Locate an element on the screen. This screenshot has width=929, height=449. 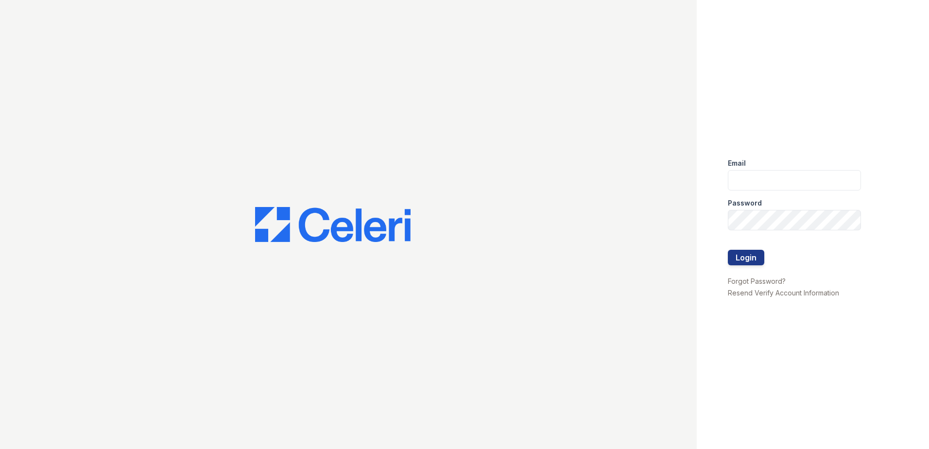
button: Login is located at coordinates (746, 258).